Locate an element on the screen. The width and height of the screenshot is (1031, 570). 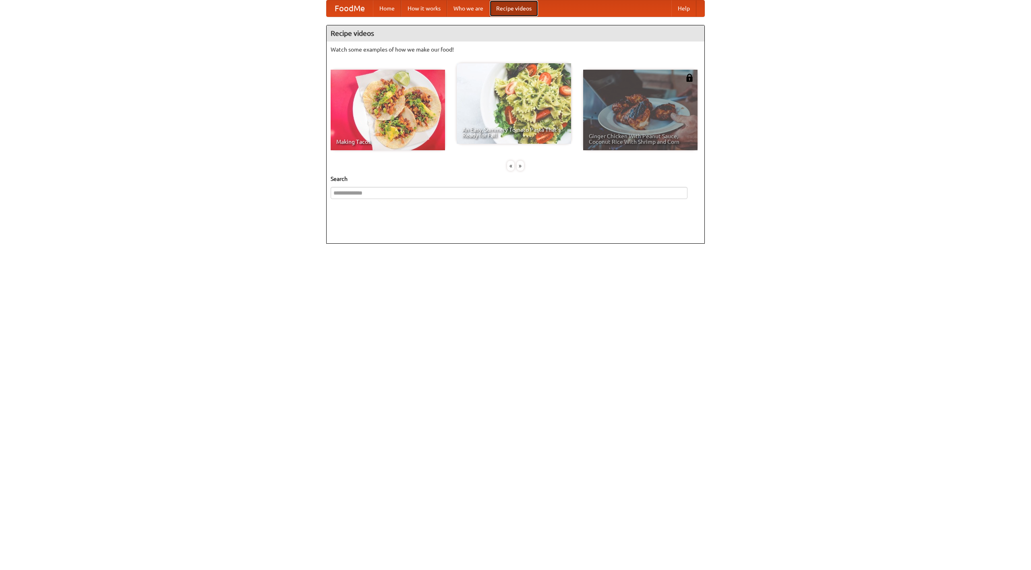
a: An Easy, Summery Tomato Pasta That's Ready for Fall is located at coordinates (514, 104).